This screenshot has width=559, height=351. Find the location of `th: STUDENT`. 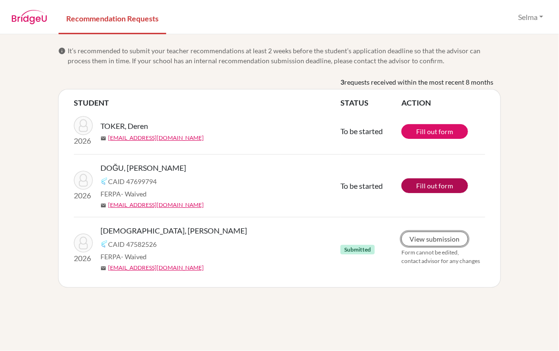

th: STUDENT is located at coordinates (207, 103).